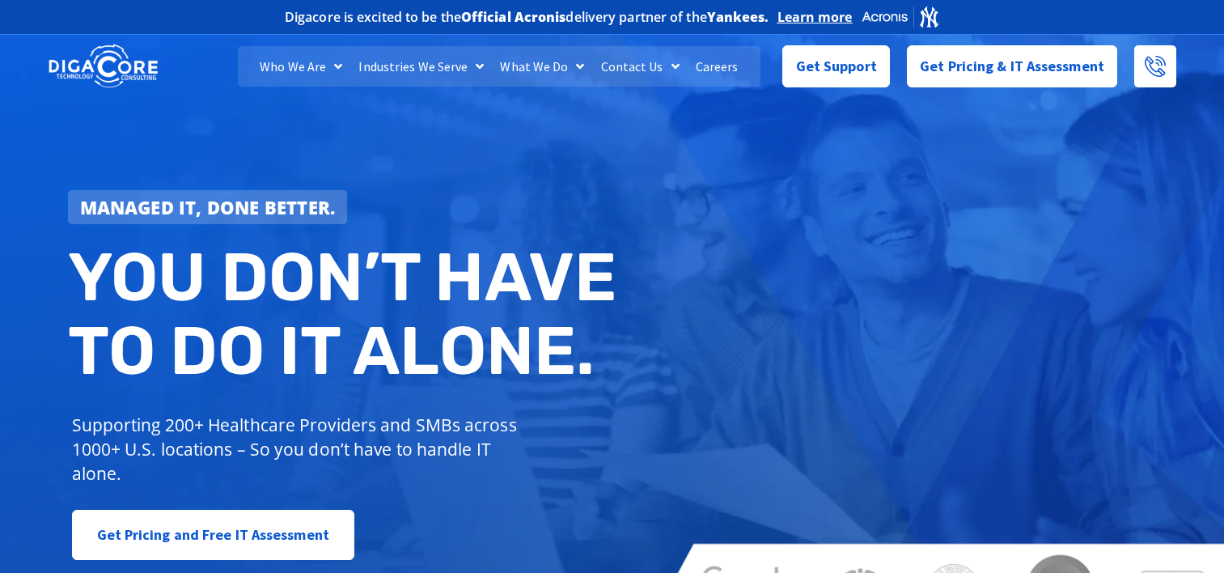 The height and width of the screenshot is (573, 1224). What do you see at coordinates (717, 66) in the screenshot?
I see `a: Careers` at bounding box center [717, 66].